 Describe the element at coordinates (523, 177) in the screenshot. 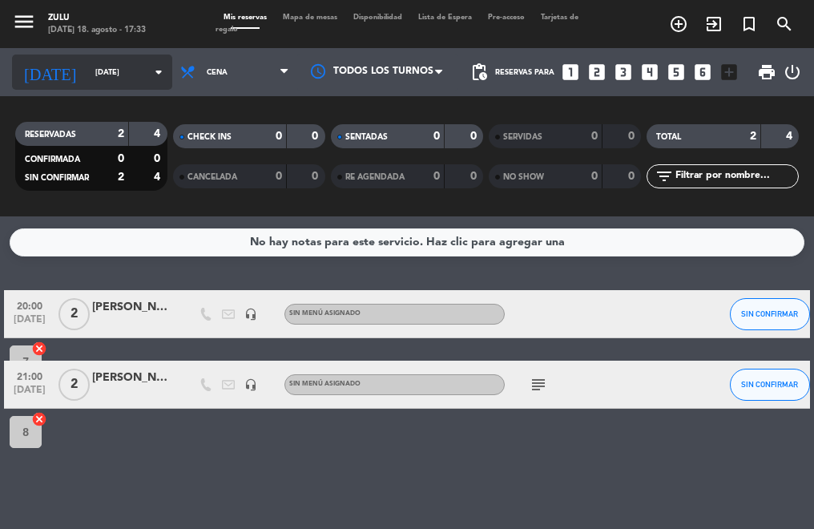

I see `span: NO SHOW` at that location.